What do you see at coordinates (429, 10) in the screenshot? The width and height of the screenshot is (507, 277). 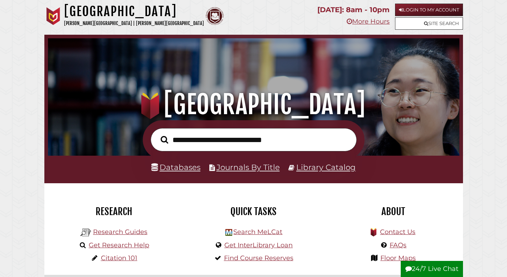 I see `a: Login to My Account` at bounding box center [429, 10].